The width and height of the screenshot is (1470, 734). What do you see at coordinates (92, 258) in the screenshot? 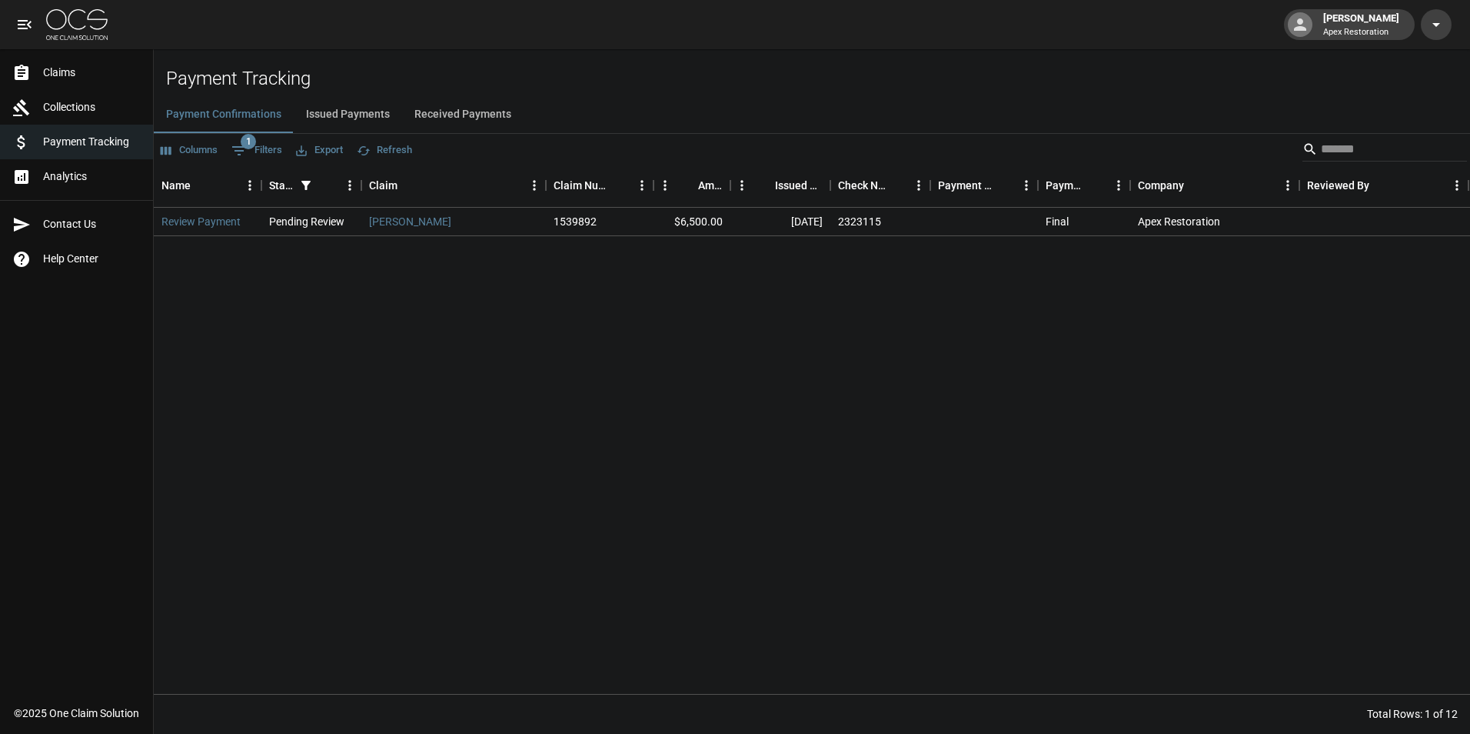
I see `span: Help Center` at bounding box center [92, 258].